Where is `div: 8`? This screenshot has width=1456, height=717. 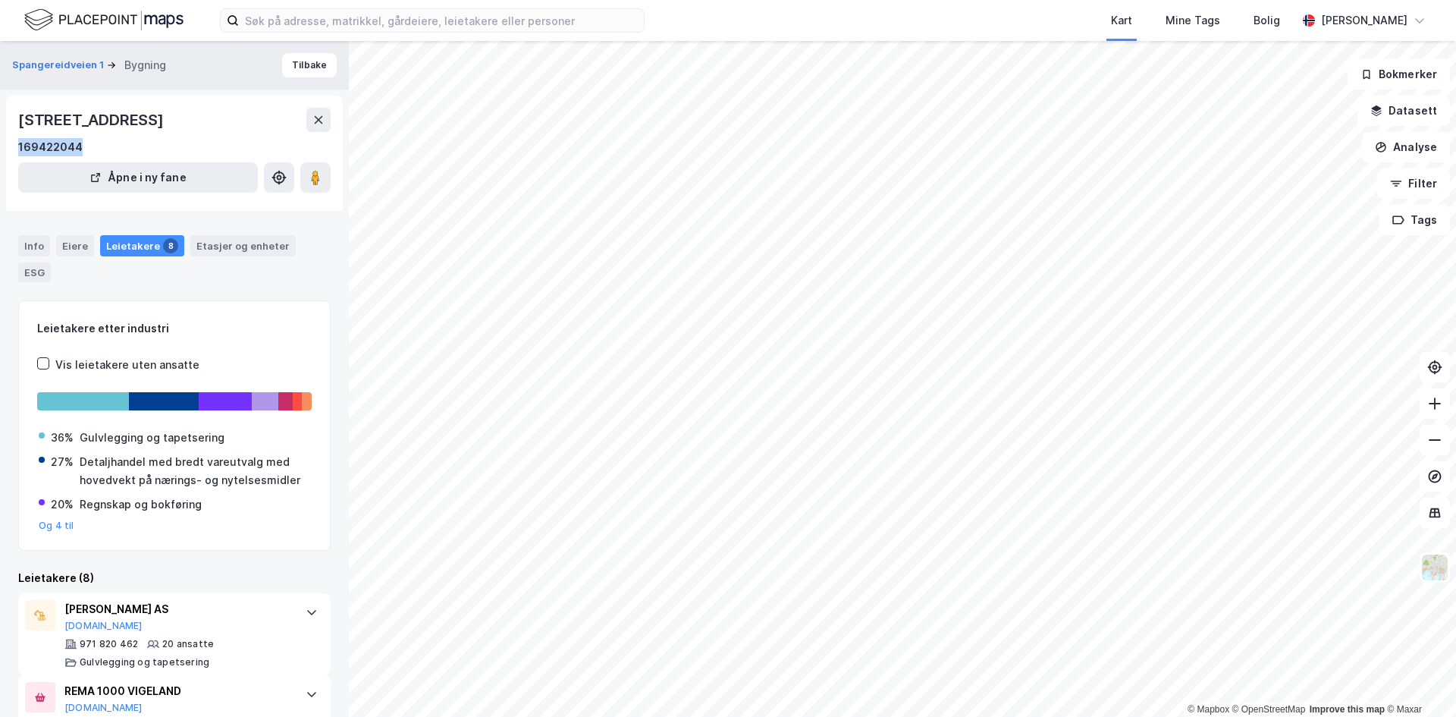
div: 8 is located at coordinates (171, 246).